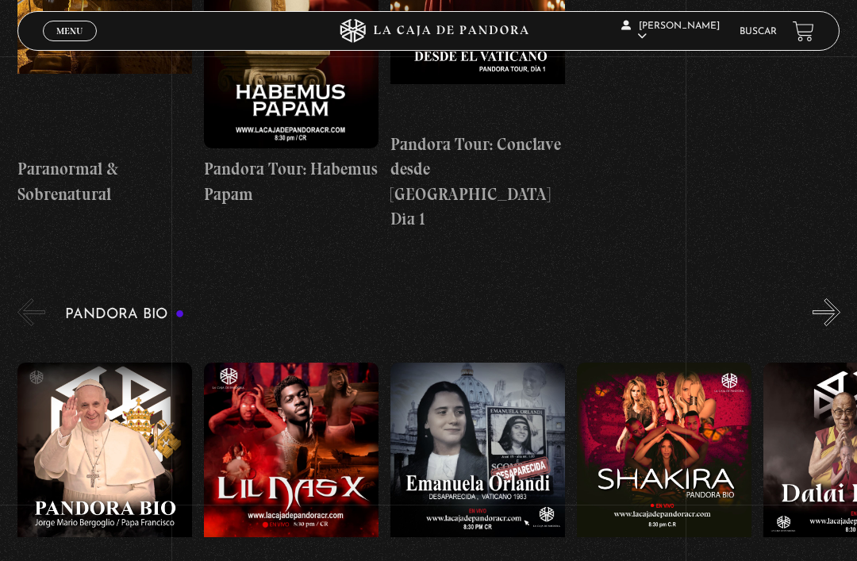 This screenshot has width=857, height=561. What do you see at coordinates (758, 32) in the screenshot?
I see `a: Buscar` at bounding box center [758, 32].